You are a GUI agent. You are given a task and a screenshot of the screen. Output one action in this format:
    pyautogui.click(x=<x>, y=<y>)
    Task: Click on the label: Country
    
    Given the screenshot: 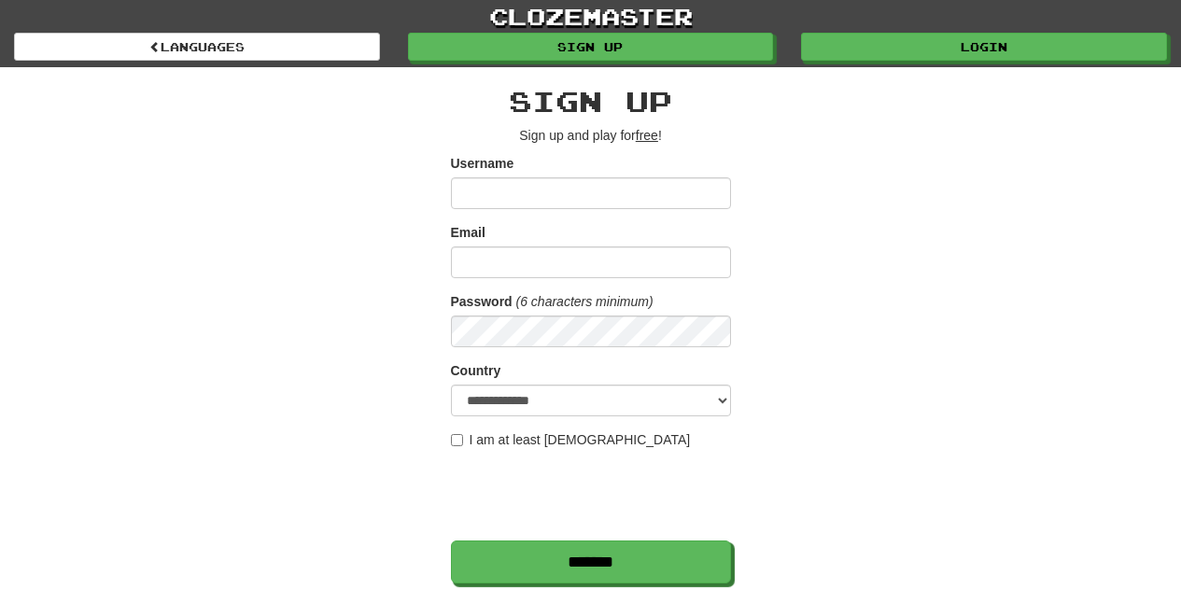 What is the action you would take?
    pyautogui.click(x=476, y=370)
    